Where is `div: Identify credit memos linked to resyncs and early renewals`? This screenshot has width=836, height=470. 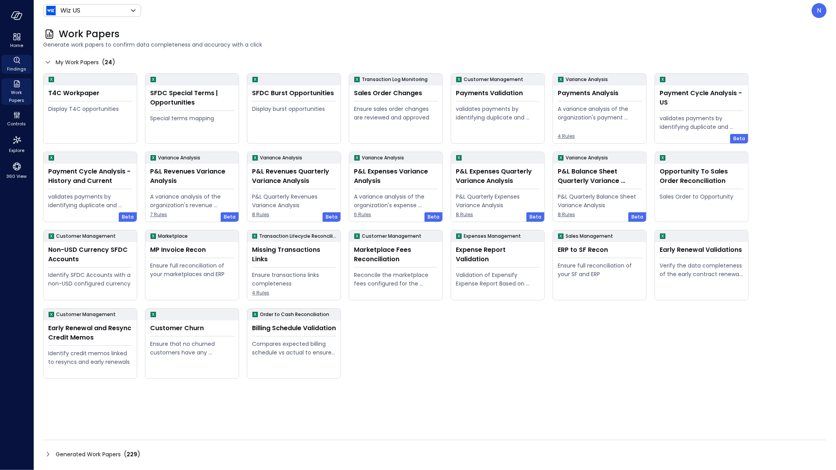
div: Identify credit memos linked to resyncs and early renewals is located at coordinates (90, 358).